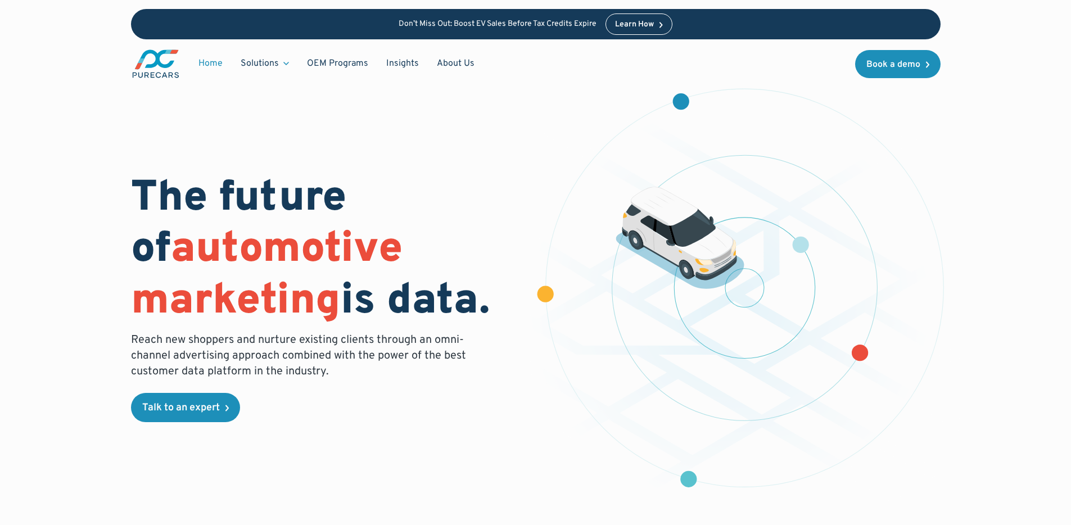 This screenshot has width=1071, height=525. What do you see at coordinates (894, 65) in the screenshot?
I see `div: Book a demo` at bounding box center [894, 65].